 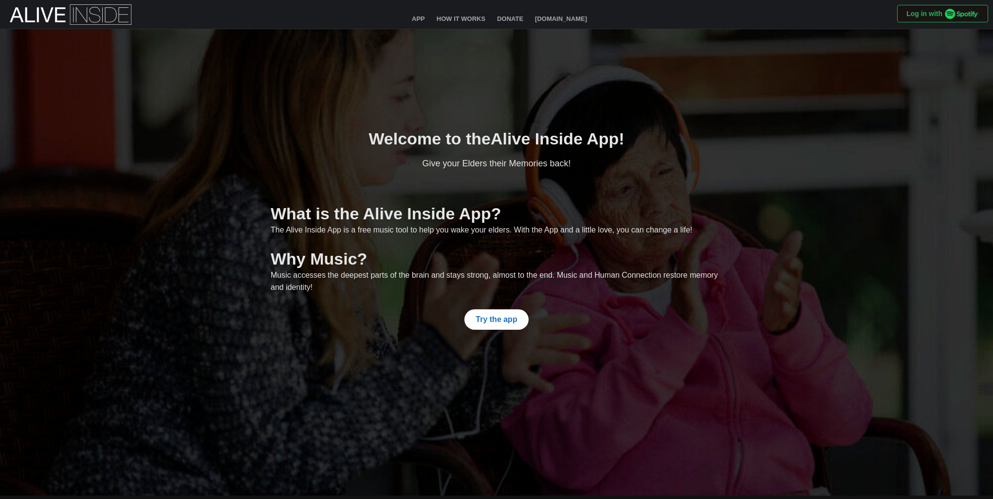 What do you see at coordinates (496, 214) in the screenshot?
I see `h1: What is the Alive Inside App?` at bounding box center [496, 214].